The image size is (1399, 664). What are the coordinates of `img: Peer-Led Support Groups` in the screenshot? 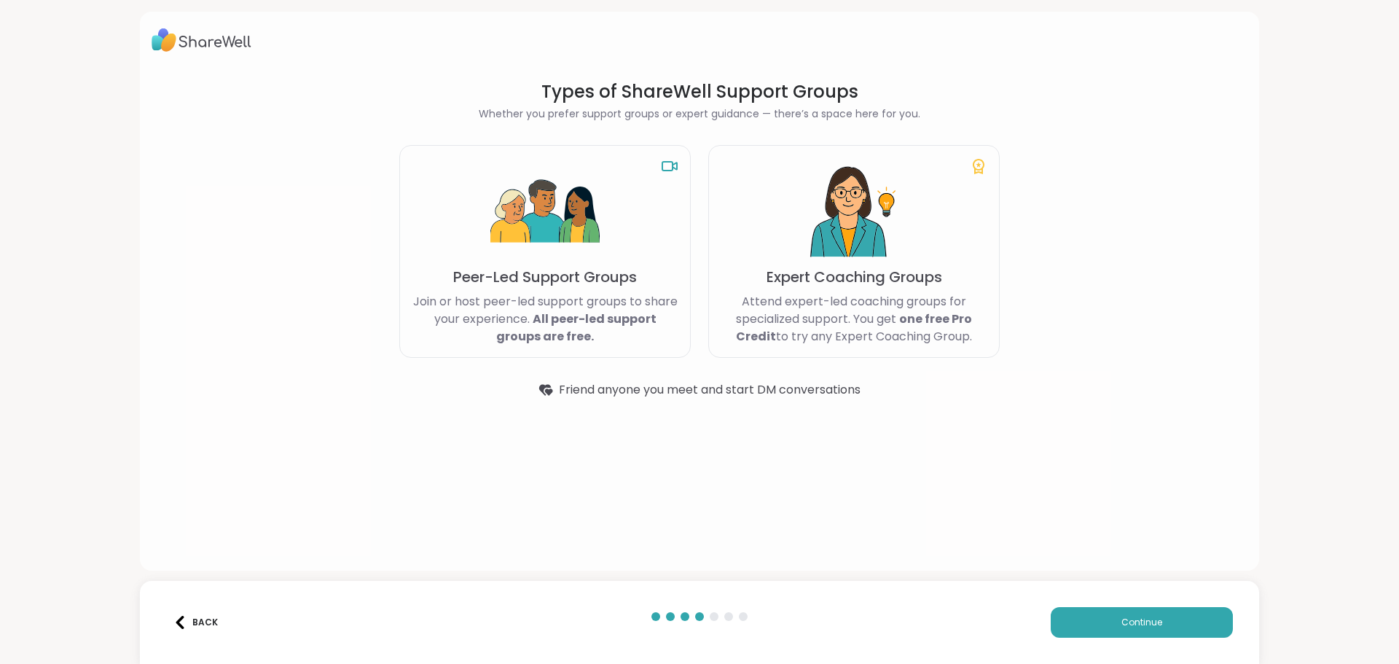 It's located at (545, 212).